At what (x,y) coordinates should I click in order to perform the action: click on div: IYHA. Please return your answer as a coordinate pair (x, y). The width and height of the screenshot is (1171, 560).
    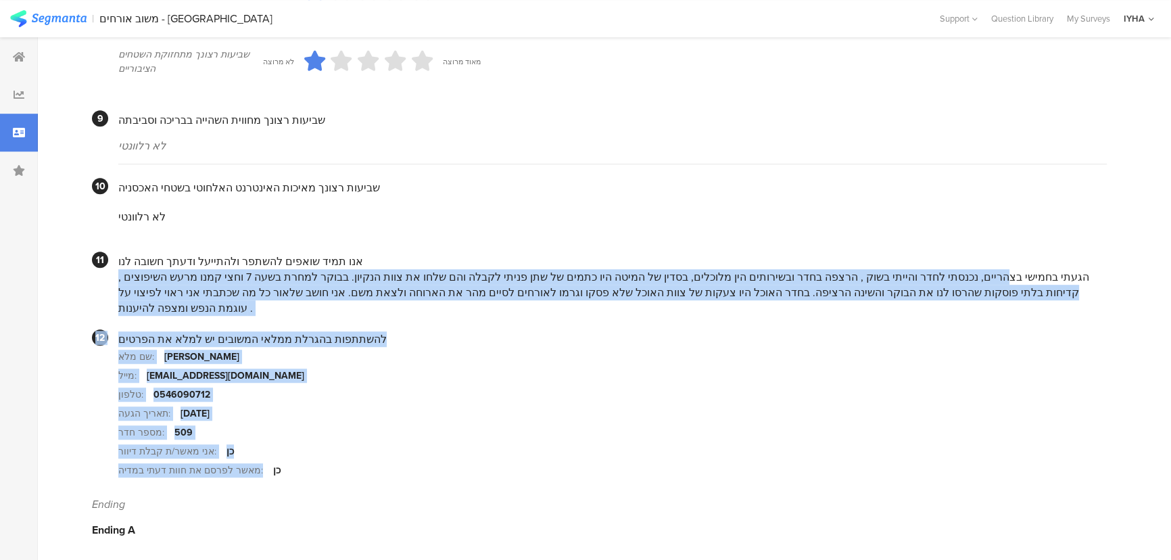
    Looking at the image, I should click on (1134, 18).